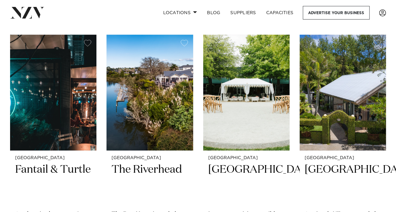 The image size is (396, 212). Describe the element at coordinates (280, 13) in the screenshot. I see `a: Capacities` at that location.